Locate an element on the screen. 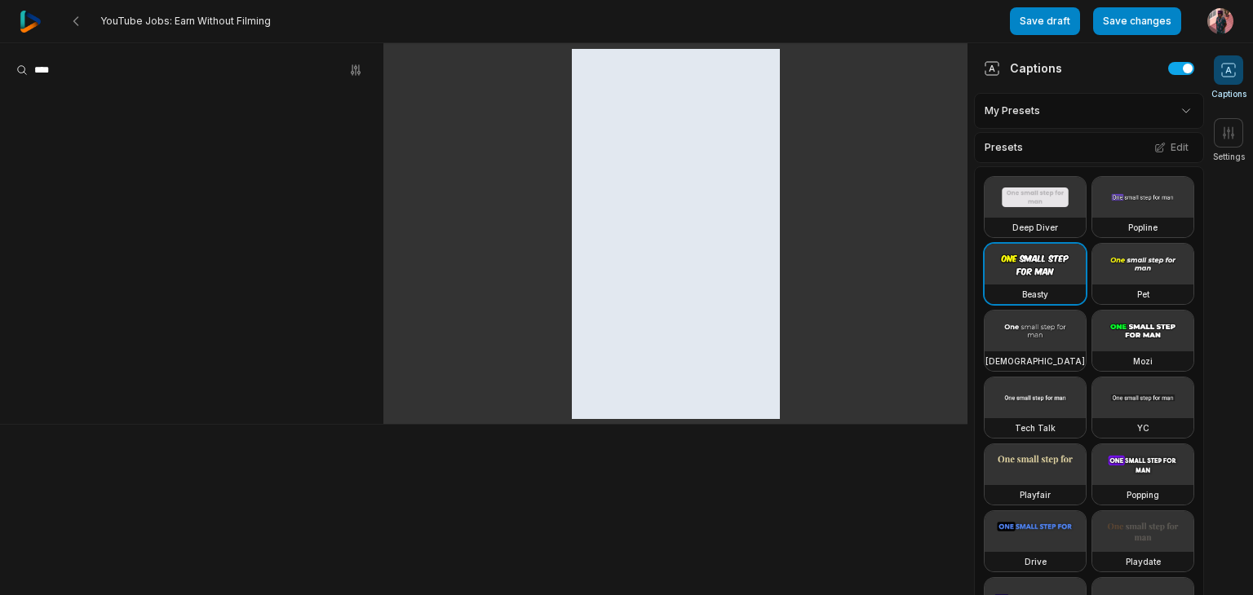 Image resolution: width=1253 pixels, height=595 pixels. button: Save changes is located at coordinates (1137, 21).